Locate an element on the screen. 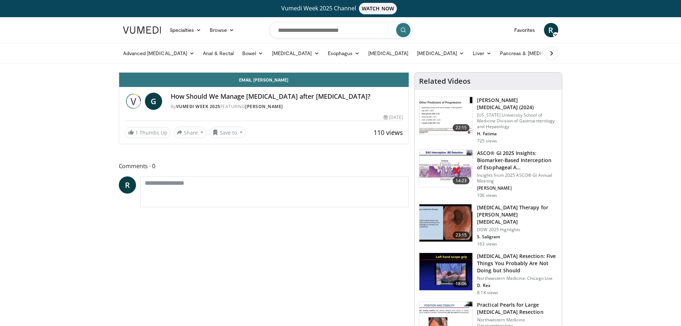  a: Bowel is located at coordinates (253, 53).